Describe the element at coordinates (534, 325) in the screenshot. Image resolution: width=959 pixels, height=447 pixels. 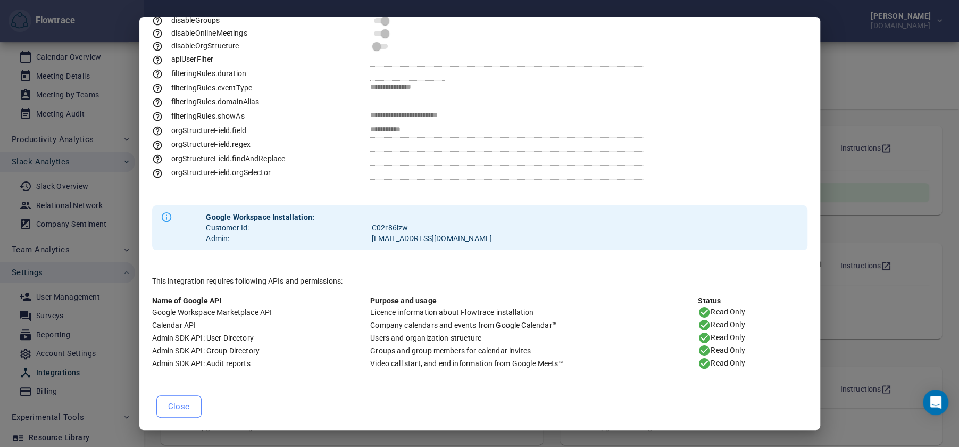
I see `div: Company calendars and events from Google Calendar™` at that location.